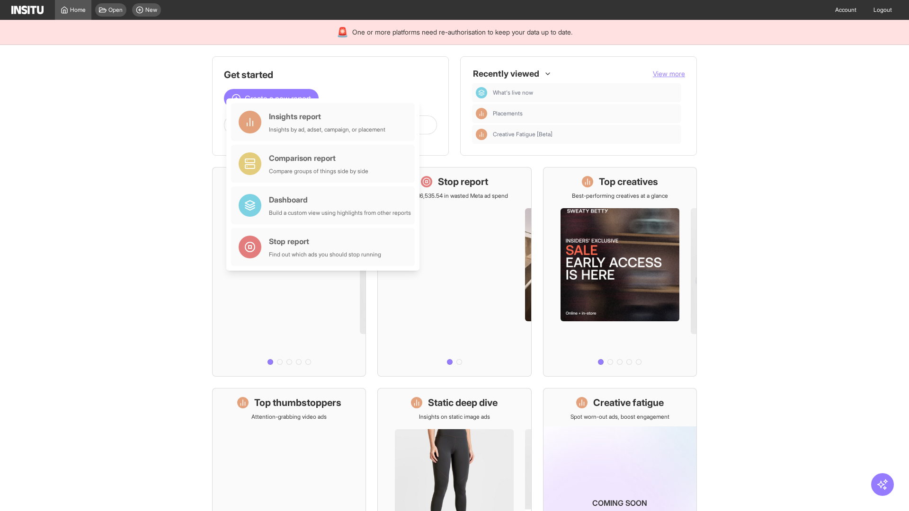 The image size is (909, 511). I want to click on button: View more, so click(669, 74).